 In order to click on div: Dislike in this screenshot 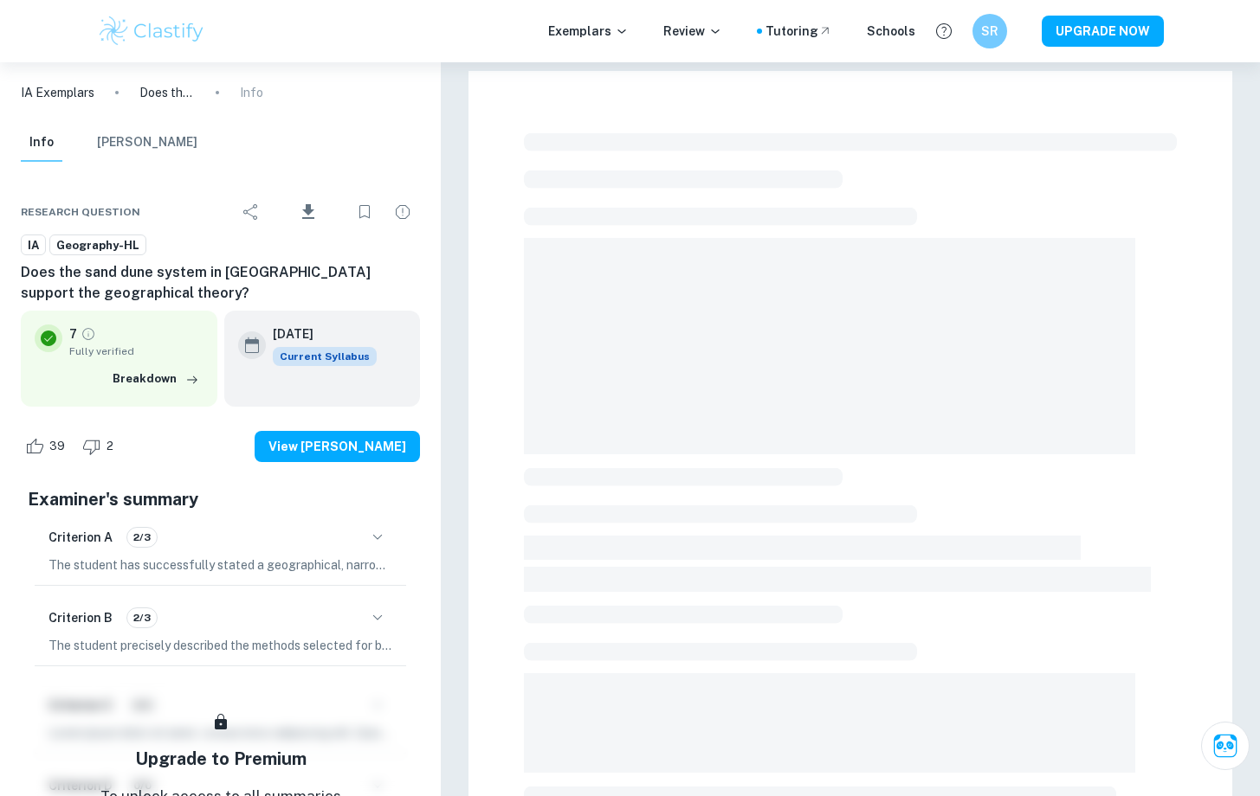, I will do `click(100, 447)`.